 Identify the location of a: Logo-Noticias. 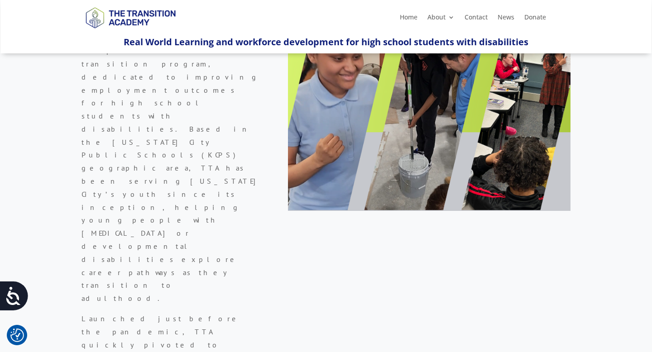
(130, 31).